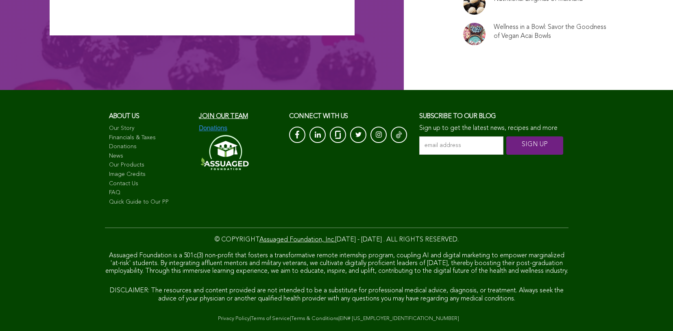 The height and width of the screenshot is (331, 673). What do you see at coordinates (150, 129) in the screenshot?
I see `a: Our Story` at bounding box center [150, 129].